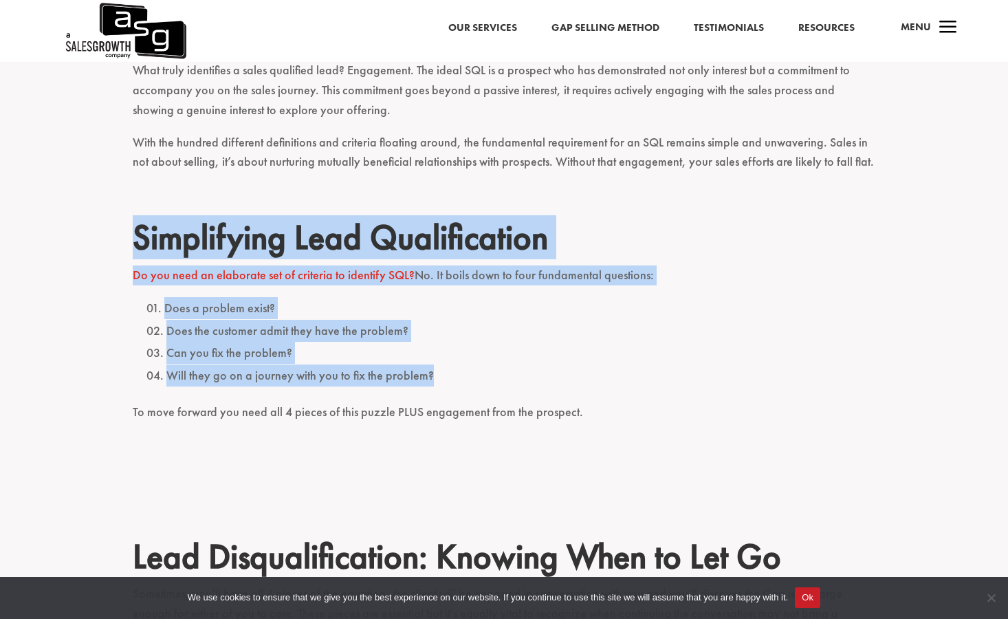  Describe the element at coordinates (511, 375) in the screenshot. I see `li: Will they go on a journey with you to fix the problem?` at that location.